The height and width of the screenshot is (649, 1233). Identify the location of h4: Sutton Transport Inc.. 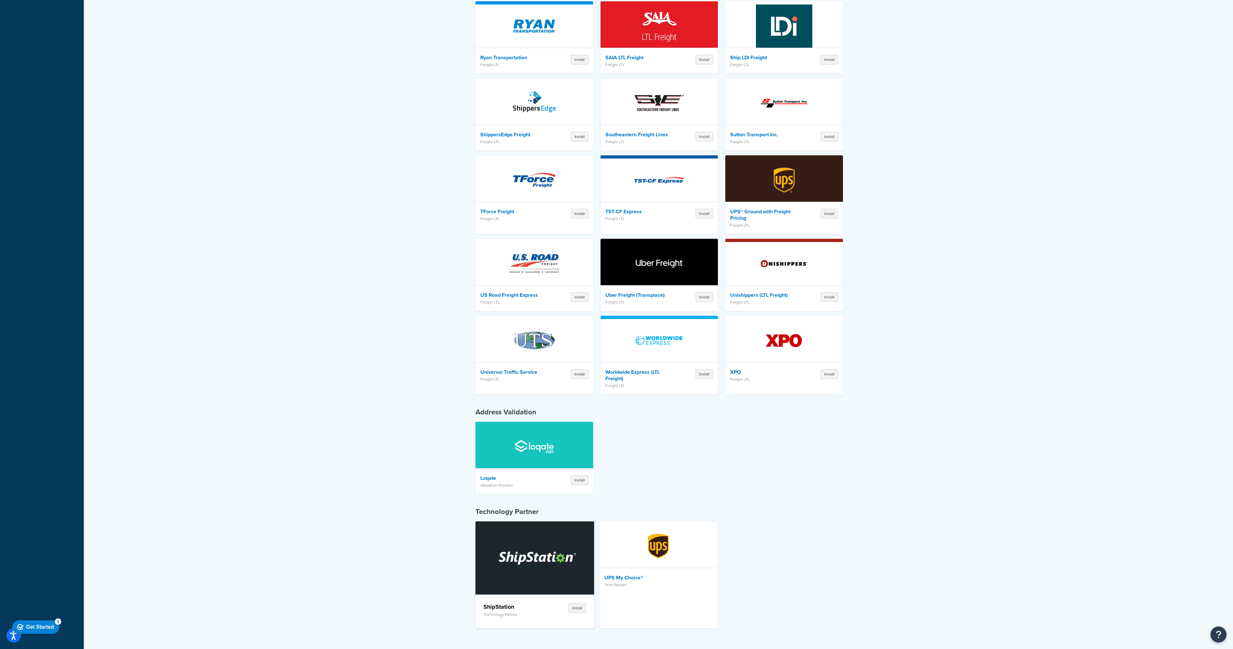
(763, 135).